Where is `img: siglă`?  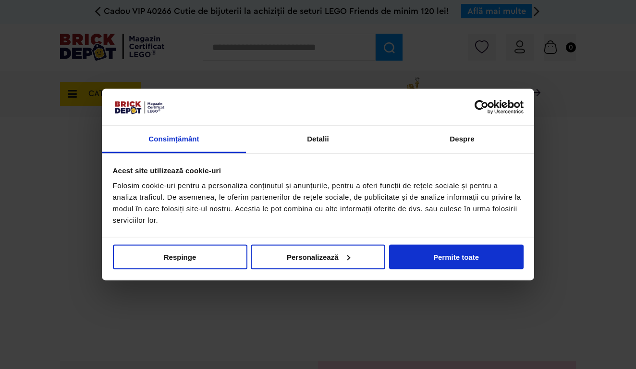
img: siglă is located at coordinates (139, 107).